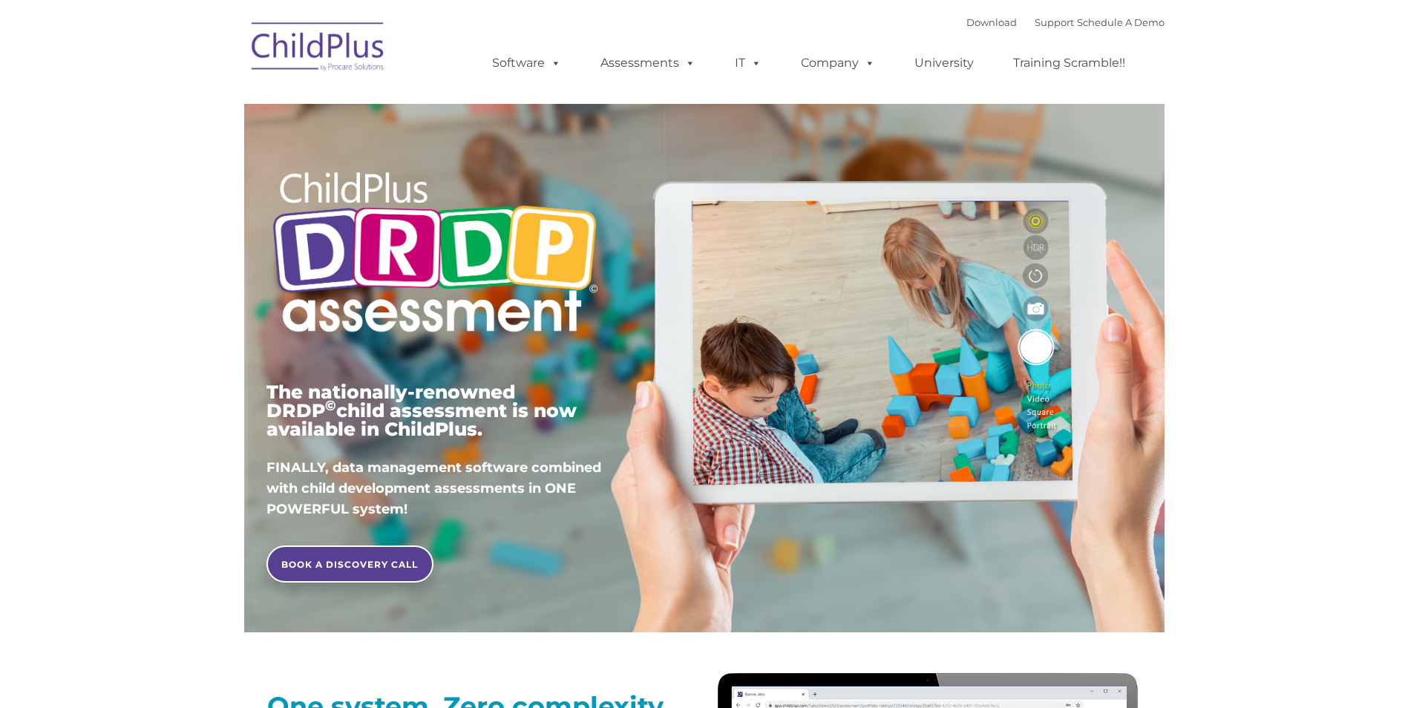 Image resolution: width=1408 pixels, height=708 pixels. What do you see at coordinates (748, 63) in the screenshot?
I see `a: IT` at bounding box center [748, 63].